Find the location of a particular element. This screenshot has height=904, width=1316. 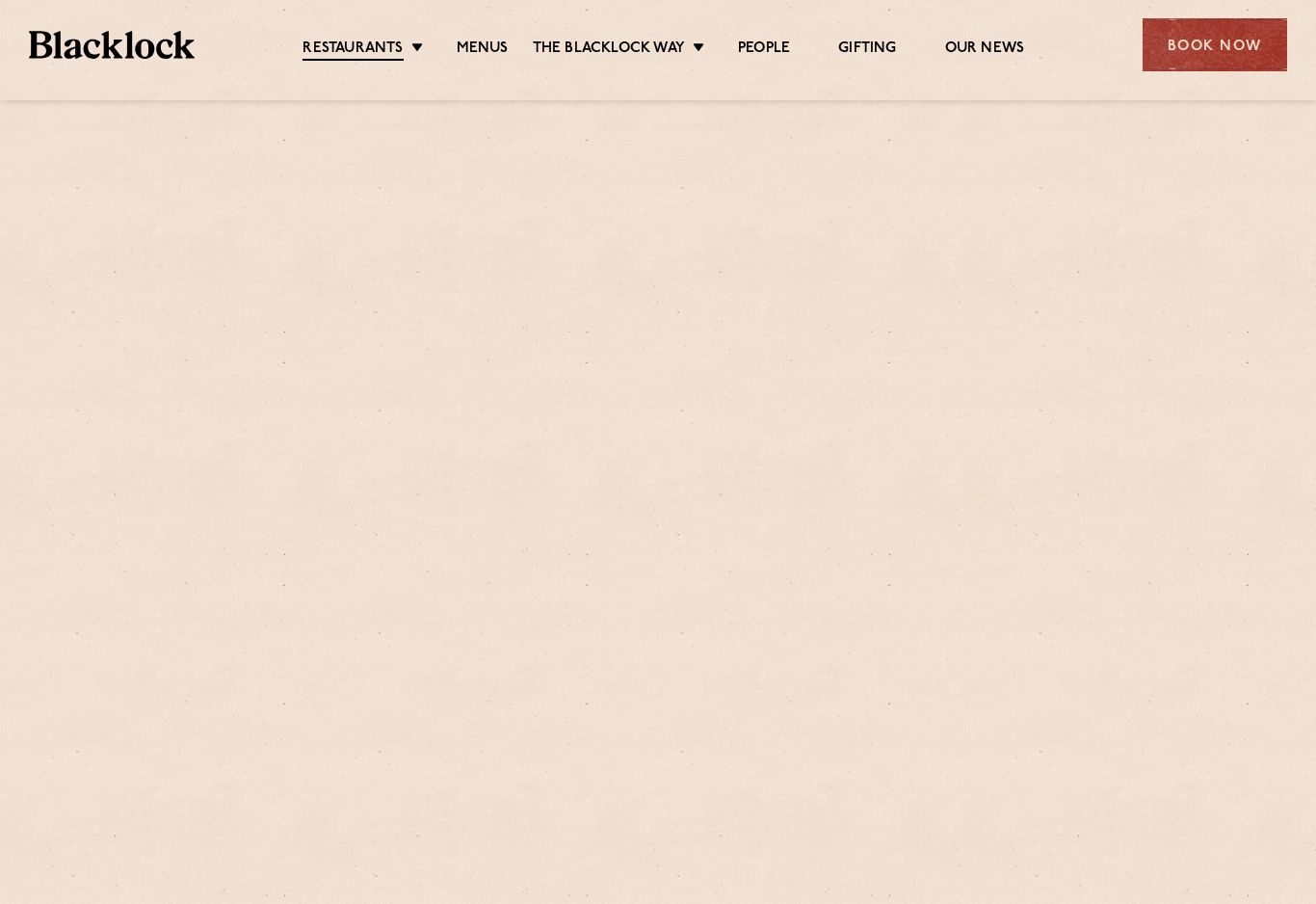

img: BL_Textured_Logo-footer-cropped.svg is located at coordinates (112, 44).